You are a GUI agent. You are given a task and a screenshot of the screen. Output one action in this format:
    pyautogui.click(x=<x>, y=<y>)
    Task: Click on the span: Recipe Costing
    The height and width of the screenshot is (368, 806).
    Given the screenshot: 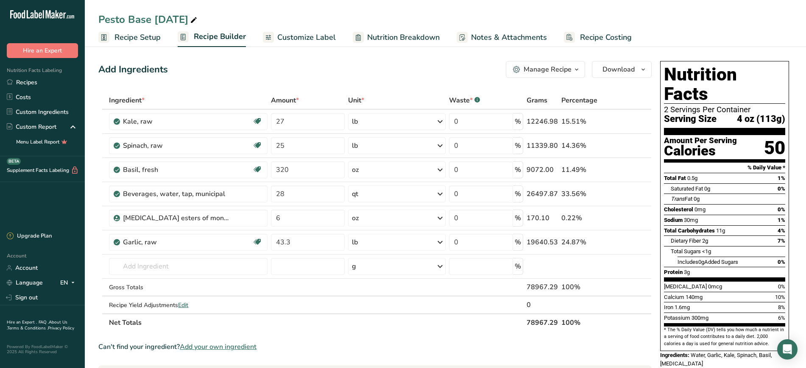 What is the action you would take?
    pyautogui.click(x=606, y=37)
    